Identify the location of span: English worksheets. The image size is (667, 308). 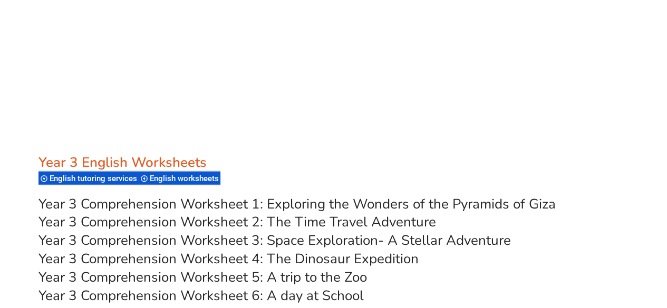
(185, 179).